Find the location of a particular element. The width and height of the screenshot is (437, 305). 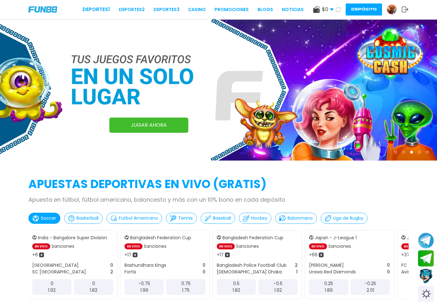

a: Deportes2 is located at coordinates (132, 9).